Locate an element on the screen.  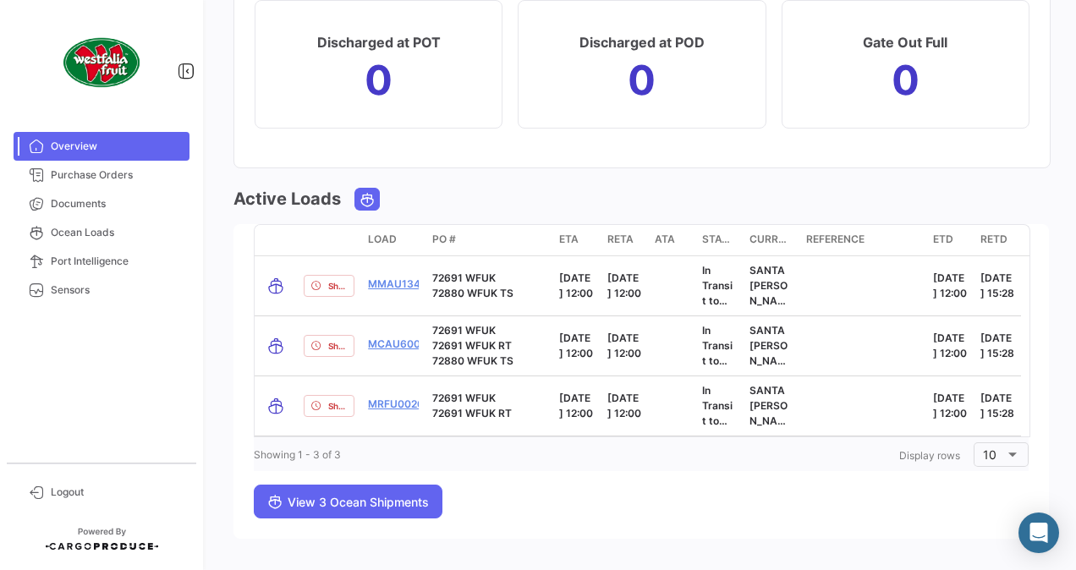
button: View 3 Ocean Shipments is located at coordinates (348, 502).